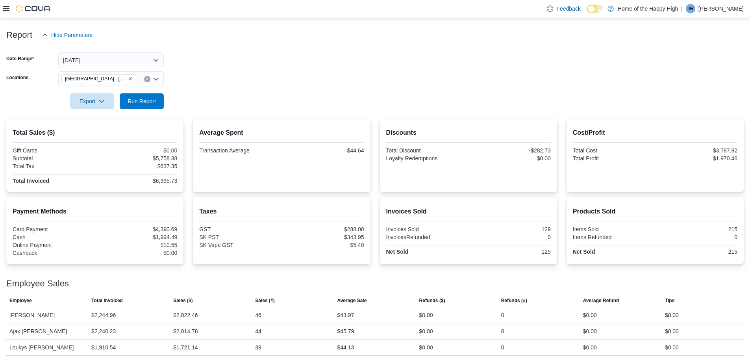 This screenshot has width=750, height=362. Describe the element at coordinates (185, 347) in the screenshot. I see `div: $1,721.14` at that location.